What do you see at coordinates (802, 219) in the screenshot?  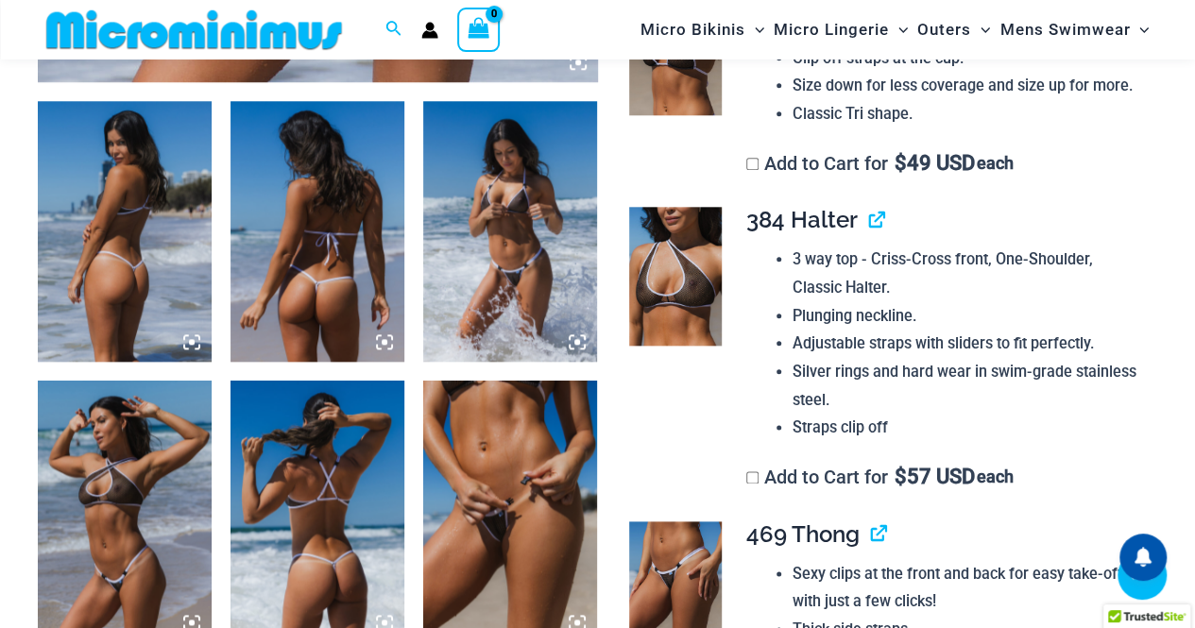 I see `span: 384 Halter` at bounding box center [802, 219].